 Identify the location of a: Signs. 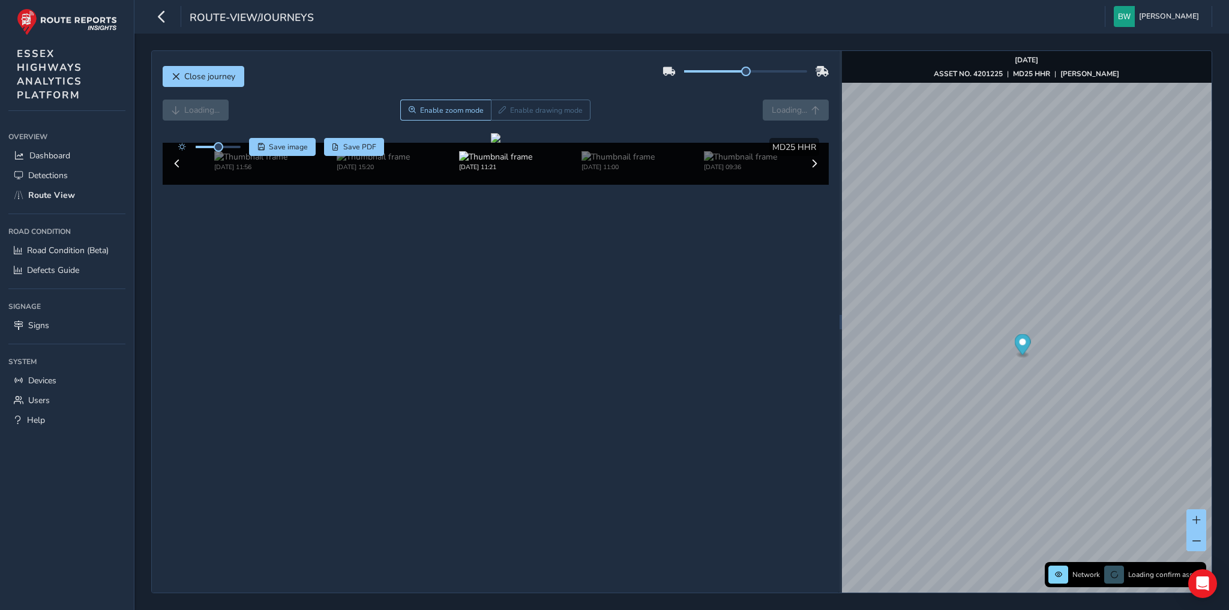
(67, 325).